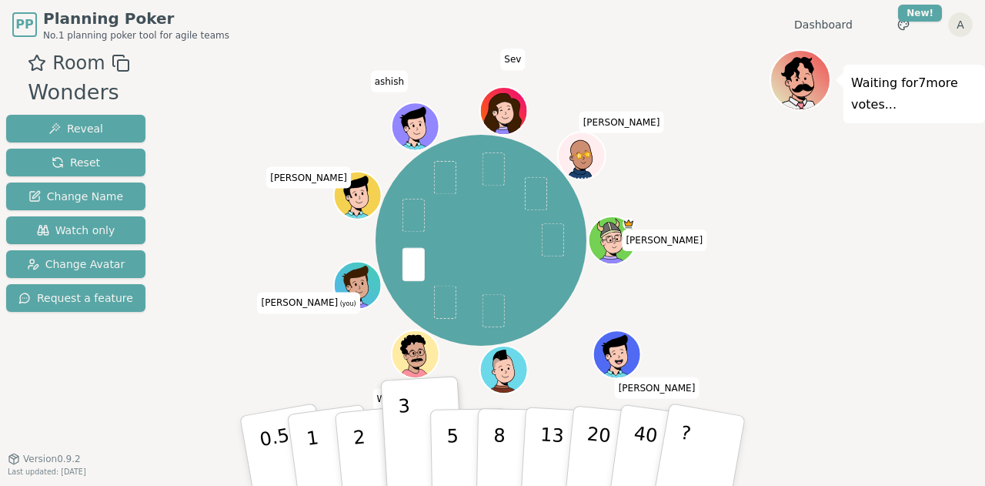 The image size is (985, 486). What do you see at coordinates (52, 459) in the screenshot?
I see `span: Version 0.9.2` at bounding box center [52, 459].